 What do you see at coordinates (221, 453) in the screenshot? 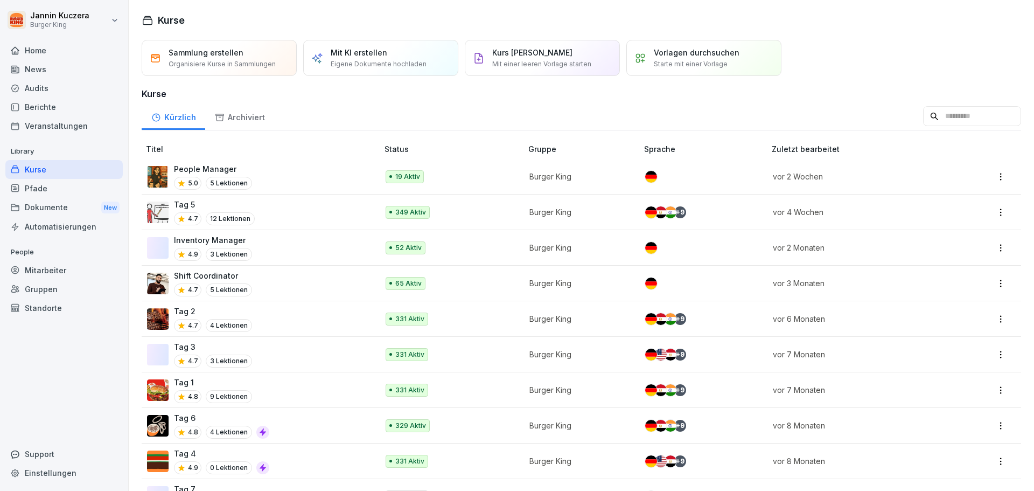
I see `p: Tag 4` at bounding box center [221, 453].